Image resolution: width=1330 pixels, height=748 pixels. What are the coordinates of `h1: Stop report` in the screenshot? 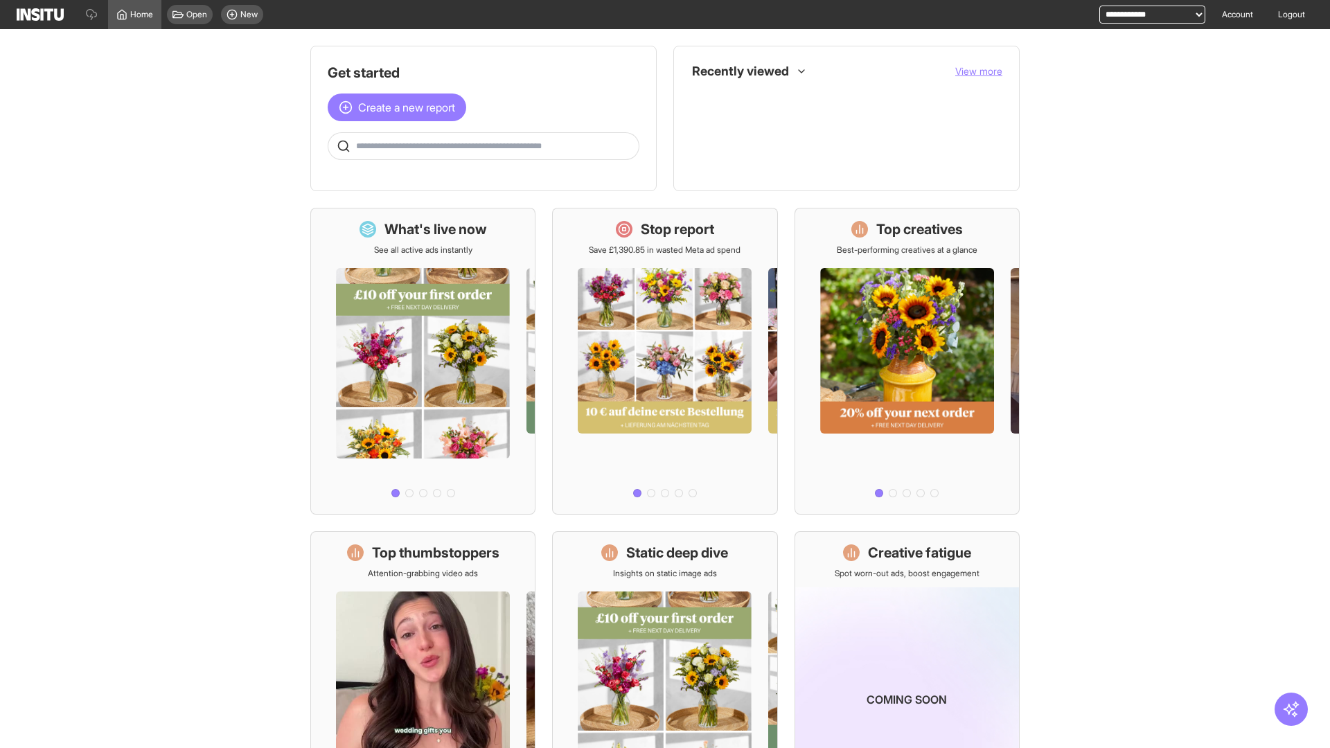 It's located at (678, 229).